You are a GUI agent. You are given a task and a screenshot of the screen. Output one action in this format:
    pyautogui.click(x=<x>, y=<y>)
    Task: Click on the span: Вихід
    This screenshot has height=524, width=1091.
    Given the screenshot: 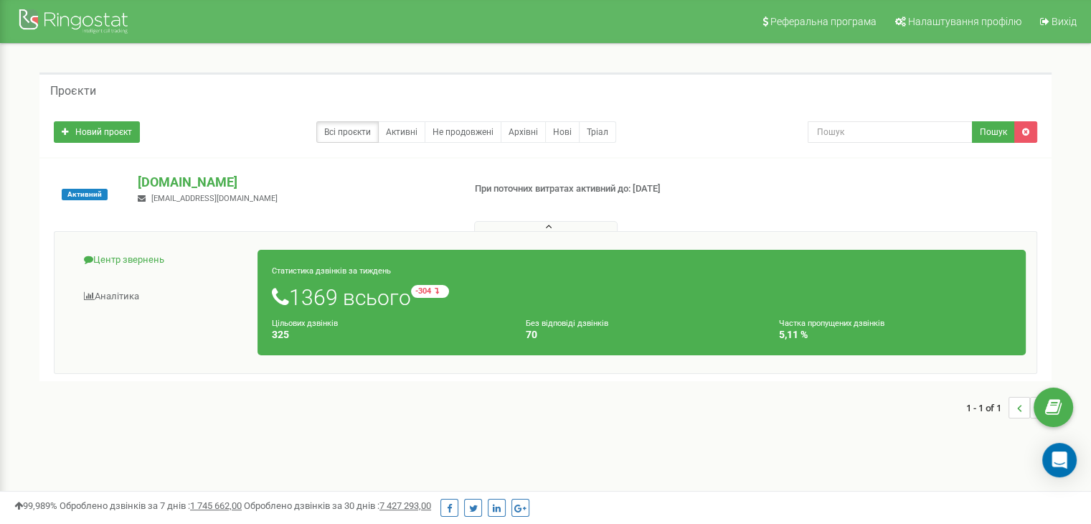 What is the action you would take?
    pyautogui.click(x=1064, y=22)
    